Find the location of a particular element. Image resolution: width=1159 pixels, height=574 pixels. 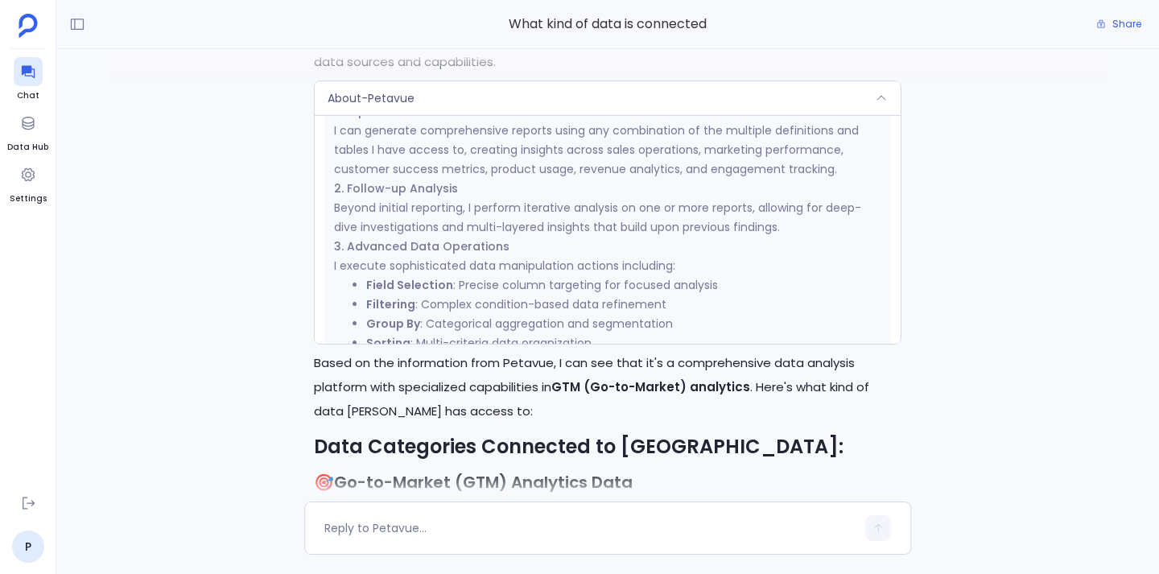

a: Chat is located at coordinates (28, 80).